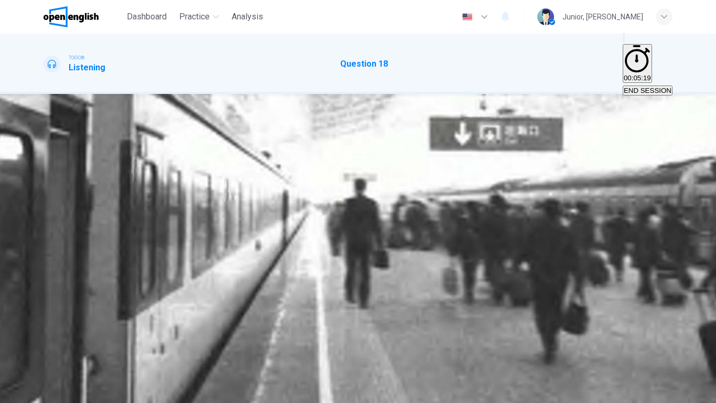 This screenshot has height=403, width=716. Describe the element at coordinates (199, 17) in the screenshot. I see `button: Practice` at that location.